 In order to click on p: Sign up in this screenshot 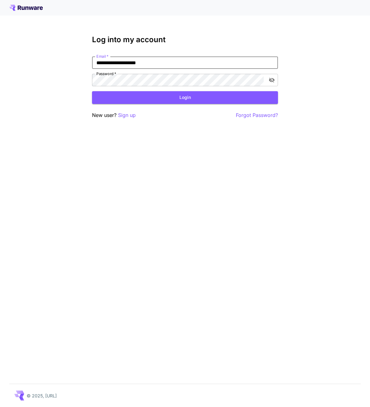, I will do `click(127, 115)`.